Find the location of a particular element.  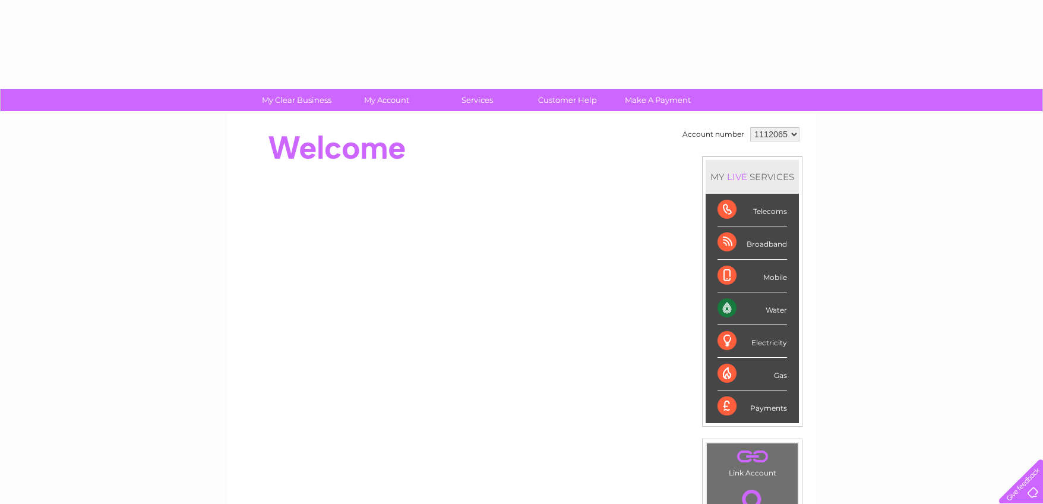

div: LIVE is located at coordinates (737, 176).